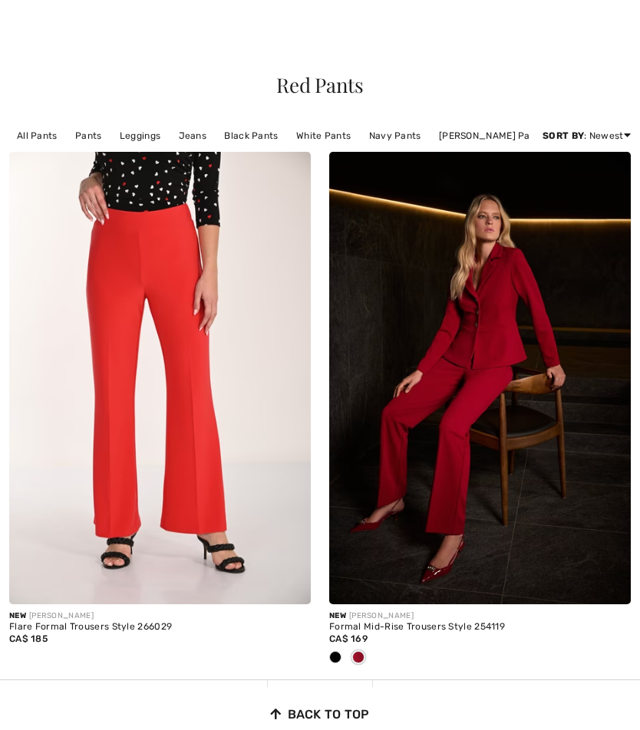 The height and width of the screenshot is (730, 640). Describe the element at coordinates (37, 136) in the screenshot. I see `a: All Pants` at that location.